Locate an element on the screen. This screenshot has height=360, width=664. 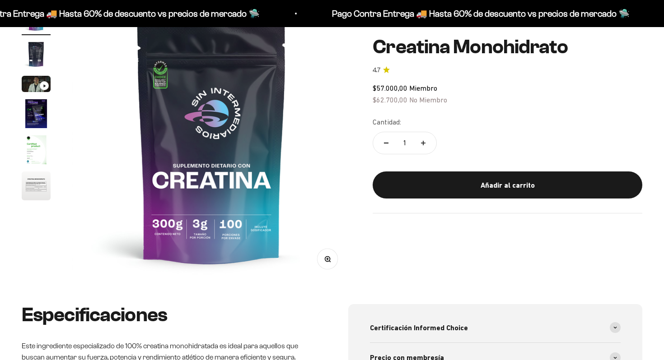
button: Ir al artículo 2 is located at coordinates (36, 56).